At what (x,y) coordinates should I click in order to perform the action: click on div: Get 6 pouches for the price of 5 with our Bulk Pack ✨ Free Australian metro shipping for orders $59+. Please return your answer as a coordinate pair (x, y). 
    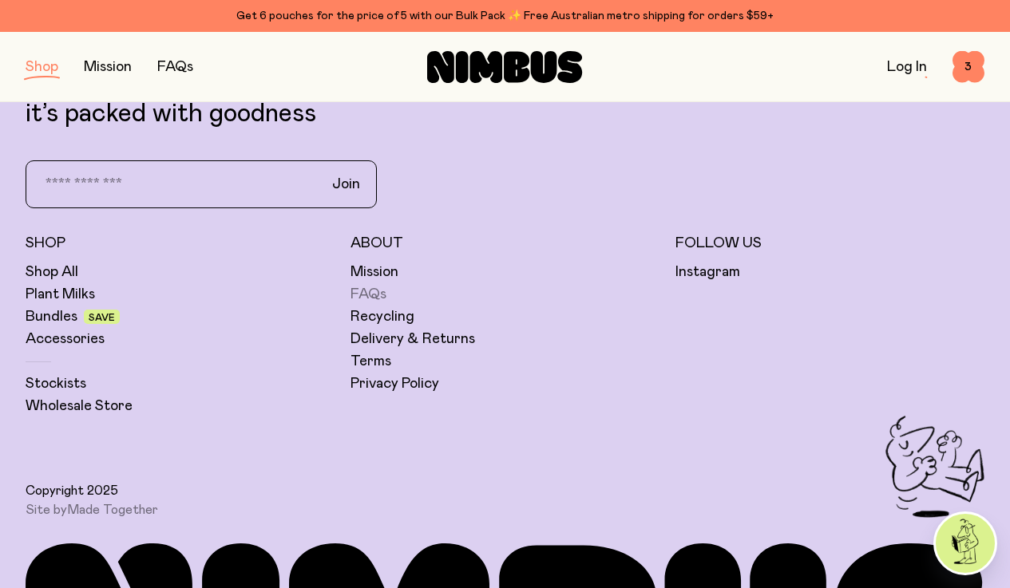
    Looking at the image, I should click on (504, 16).